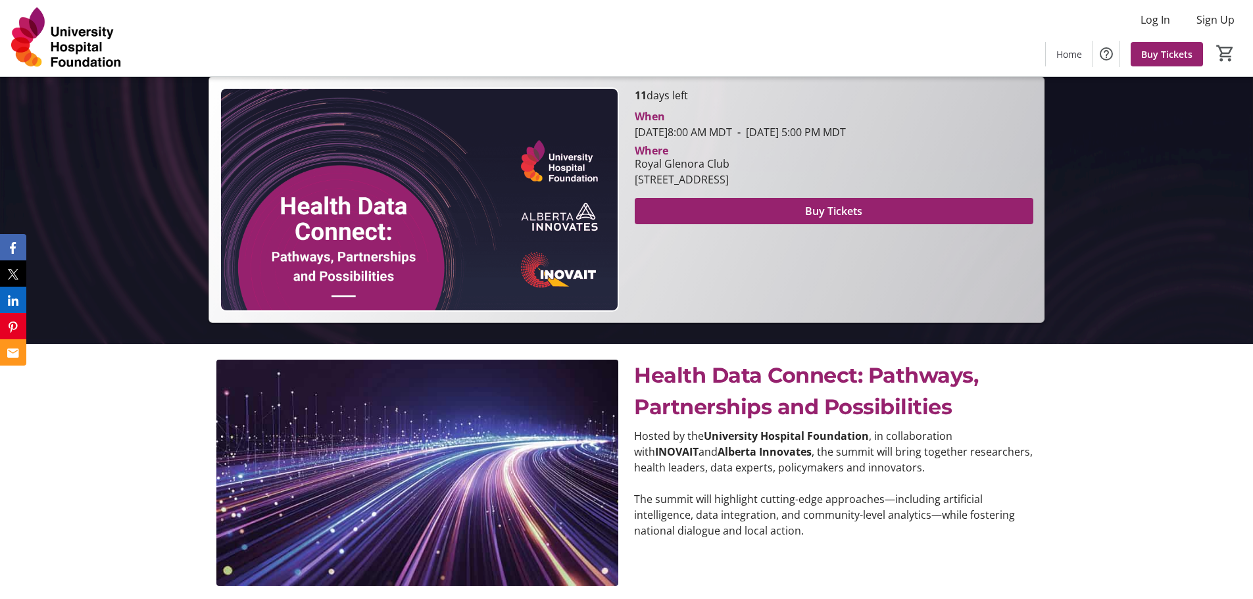  What do you see at coordinates (1215, 20) in the screenshot?
I see `button: Sign Up` at bounding box center [1215, 20].